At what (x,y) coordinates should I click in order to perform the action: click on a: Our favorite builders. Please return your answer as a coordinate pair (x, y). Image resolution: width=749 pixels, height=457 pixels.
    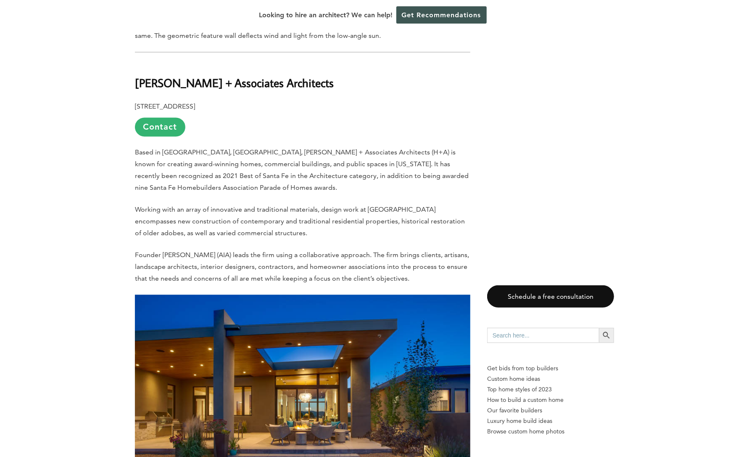
    Looking at the image, I should click on (551, 410).